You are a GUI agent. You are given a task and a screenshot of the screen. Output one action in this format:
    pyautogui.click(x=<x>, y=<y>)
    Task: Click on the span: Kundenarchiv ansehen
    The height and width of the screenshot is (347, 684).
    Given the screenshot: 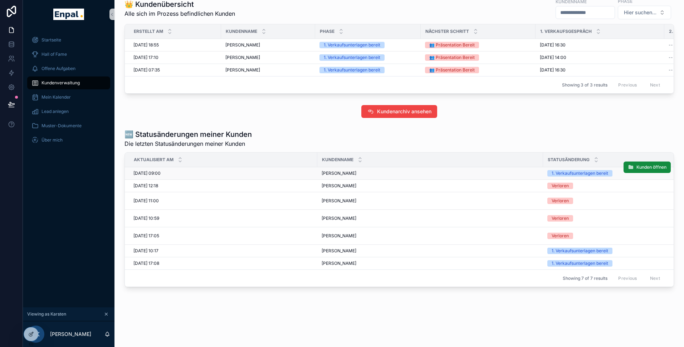 What is the action you would take?
    pyautogui.click(x=404, y=112)
    